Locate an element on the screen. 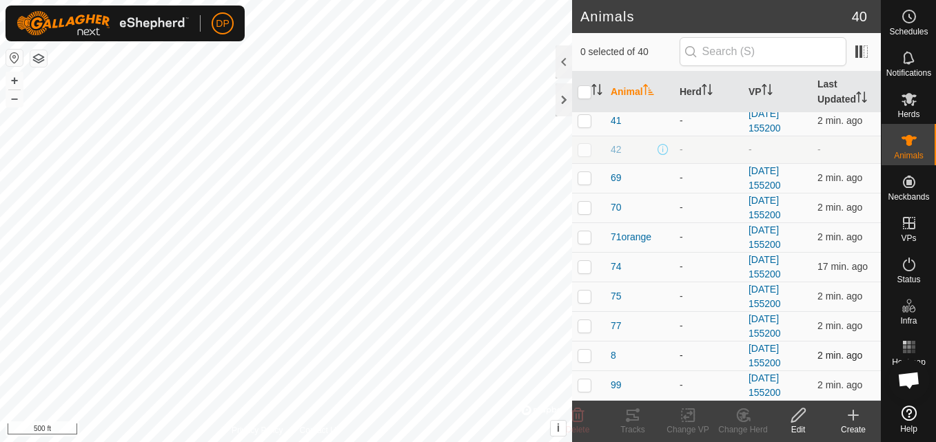 This screenshot has height=442, width=936. span: Infra is located at coordinates (908, 321).